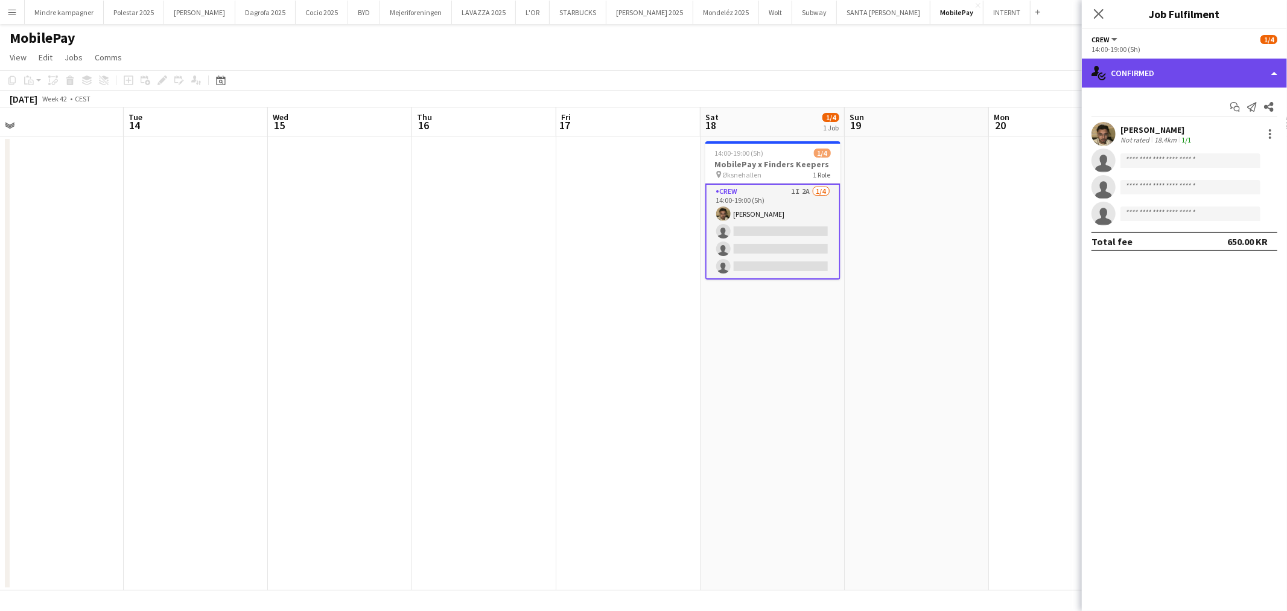 This screenshot has width=1287, height=611. Describe the element at coordinates (265, 12) in the screenshot. I see `button: Dagrofa 2025` at that location.